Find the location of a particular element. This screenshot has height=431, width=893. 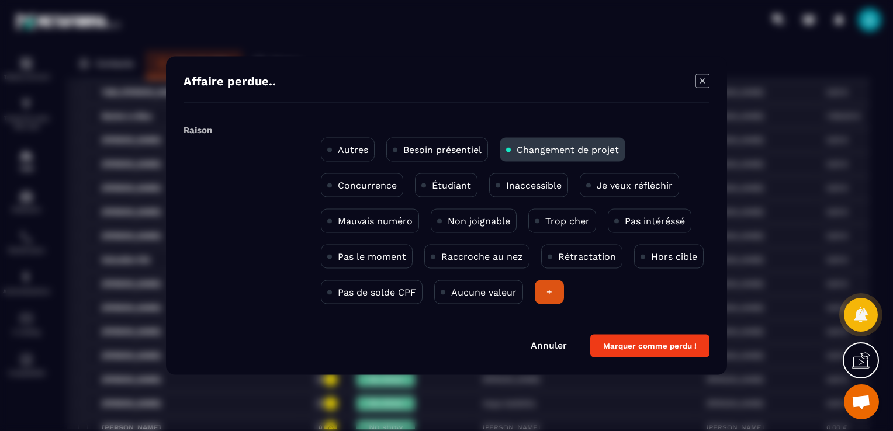

p: Pas le moment is located at coordinates (372, 256).